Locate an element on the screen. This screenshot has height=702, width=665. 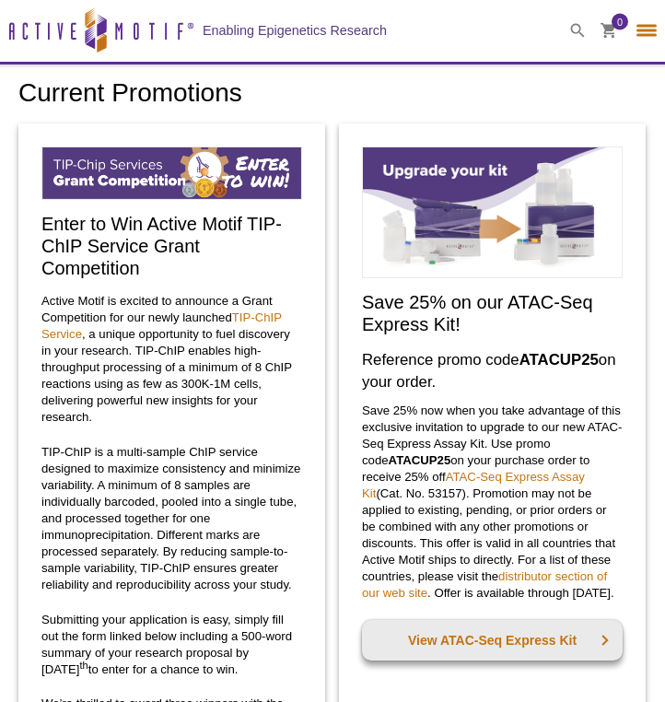
h2: Save 25% on our ATAC-Seq Express Kit! is located at coordinates (492, 313).